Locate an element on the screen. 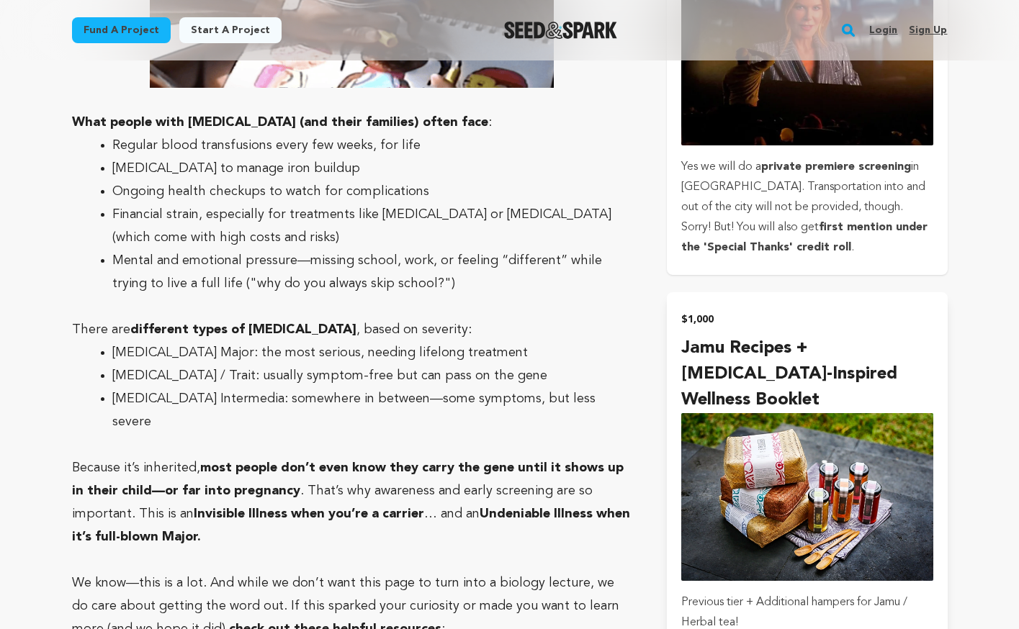 The height and width of the screenshot is (629, 1019). h2: $1,000 is located at coordinates (807, 320).